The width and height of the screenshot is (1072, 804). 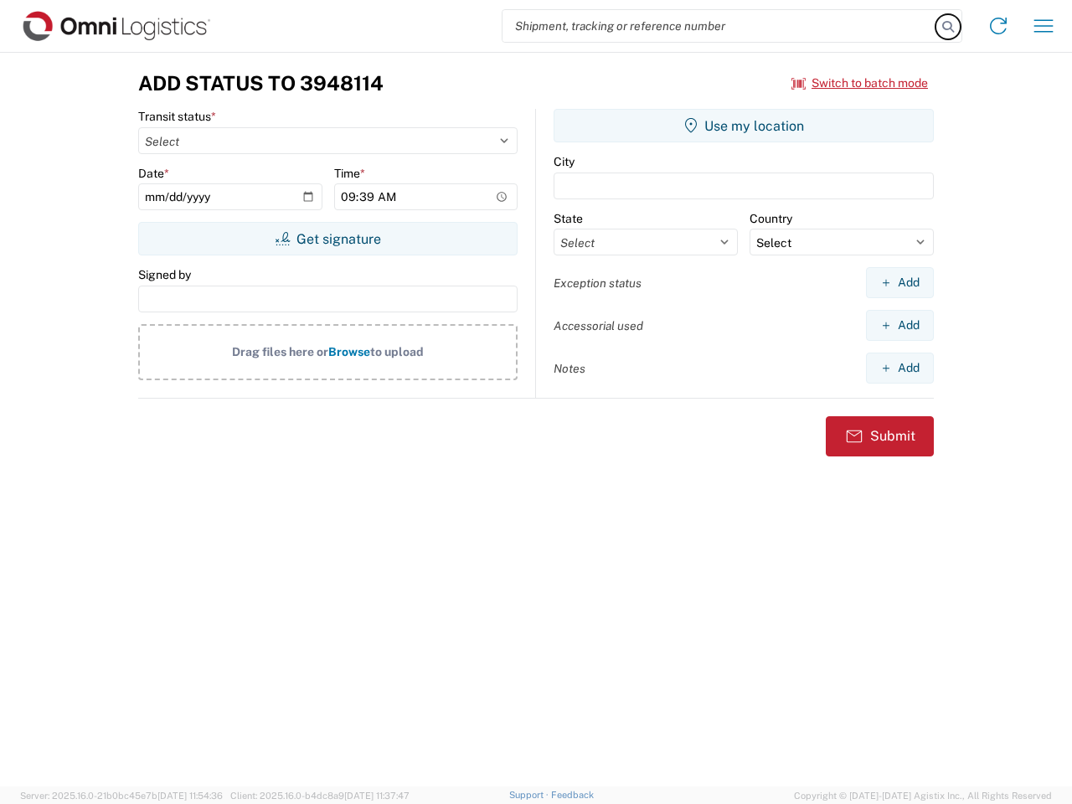 I want to click on span: Server: 2025.16.0-21b0bc45e7b, so click(x=121, y=796).